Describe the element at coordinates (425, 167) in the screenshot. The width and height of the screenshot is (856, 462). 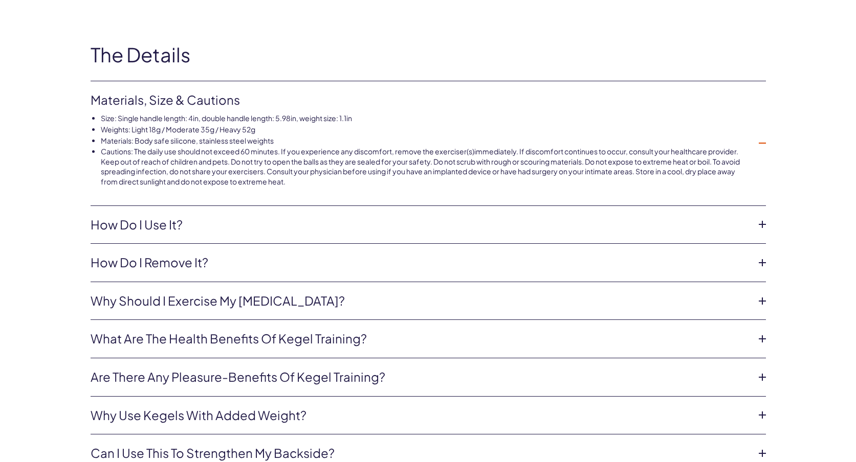
I see `li: Cautions: The daily use should not exceed 60 minutes. If you experience any discomfort, remove th...` at that location.